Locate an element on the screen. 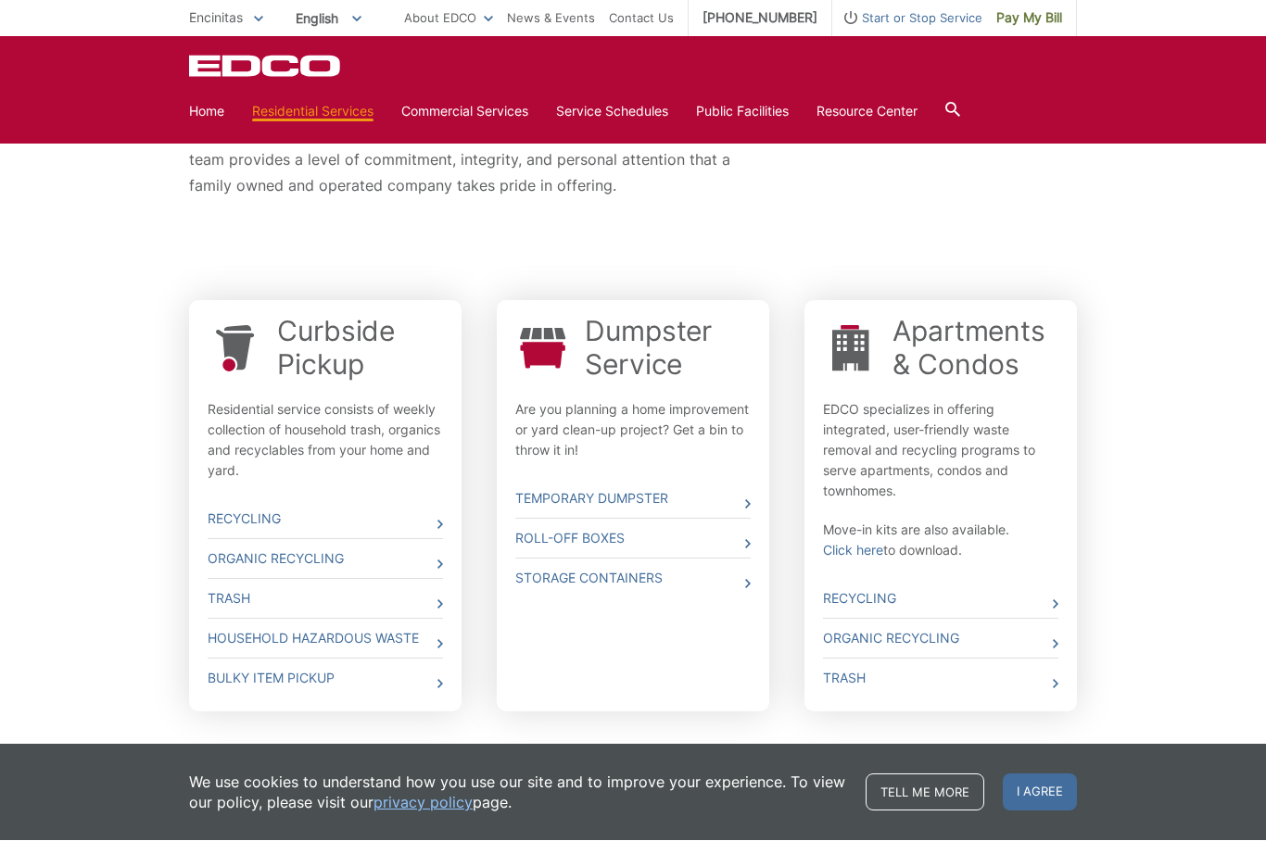 This screenshot has width=1266, height=841. a: Bulky Item Pickup is located at coordinates (325, 679).